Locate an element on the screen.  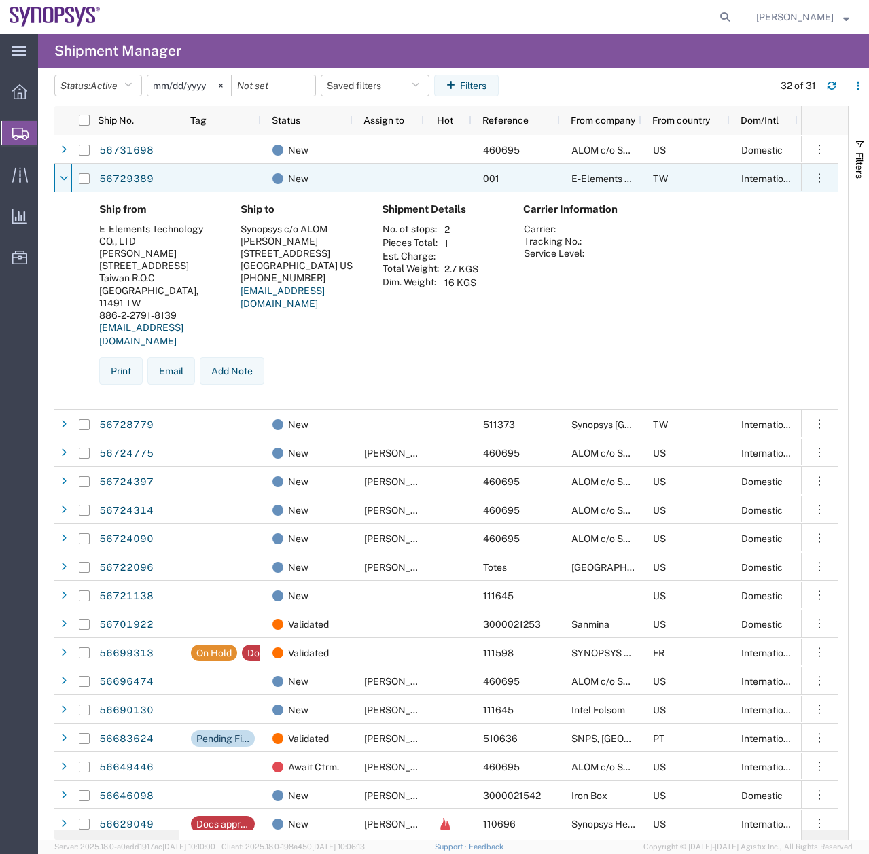
a: 56724314 is located at coordinates (126, 511).